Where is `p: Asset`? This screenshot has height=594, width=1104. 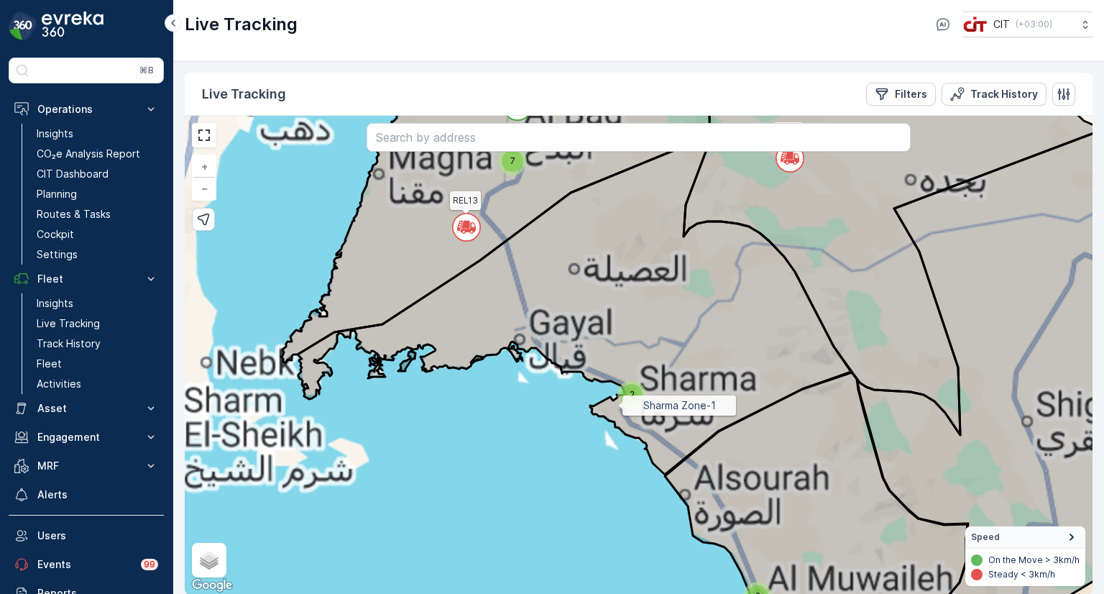
p: Asset is located at coordinates (86, 408).